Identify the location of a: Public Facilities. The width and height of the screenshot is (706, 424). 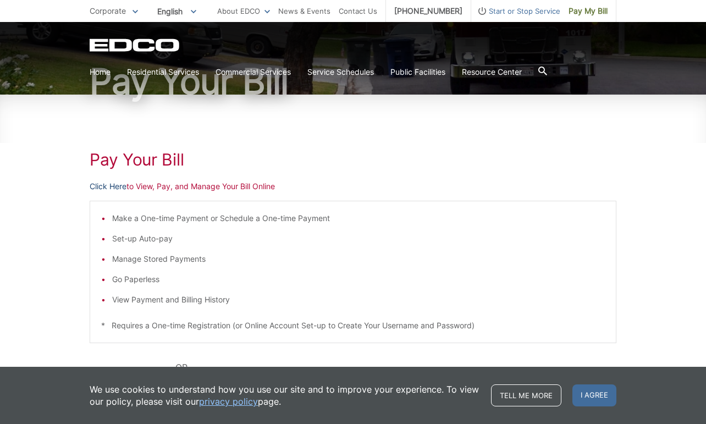
(418, 72).